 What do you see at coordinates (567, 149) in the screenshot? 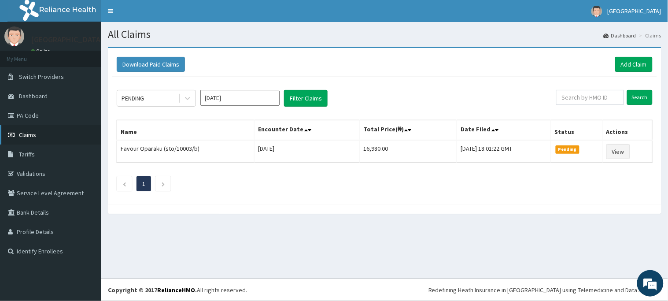
I see `span: Pending` at bounding box center [567, 149].